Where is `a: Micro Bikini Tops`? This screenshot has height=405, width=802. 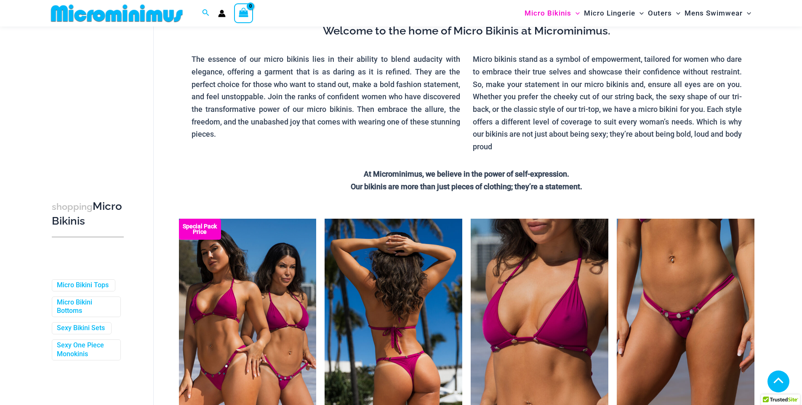 a: Micro Bikini Tops is located at coordinates (83, 285).